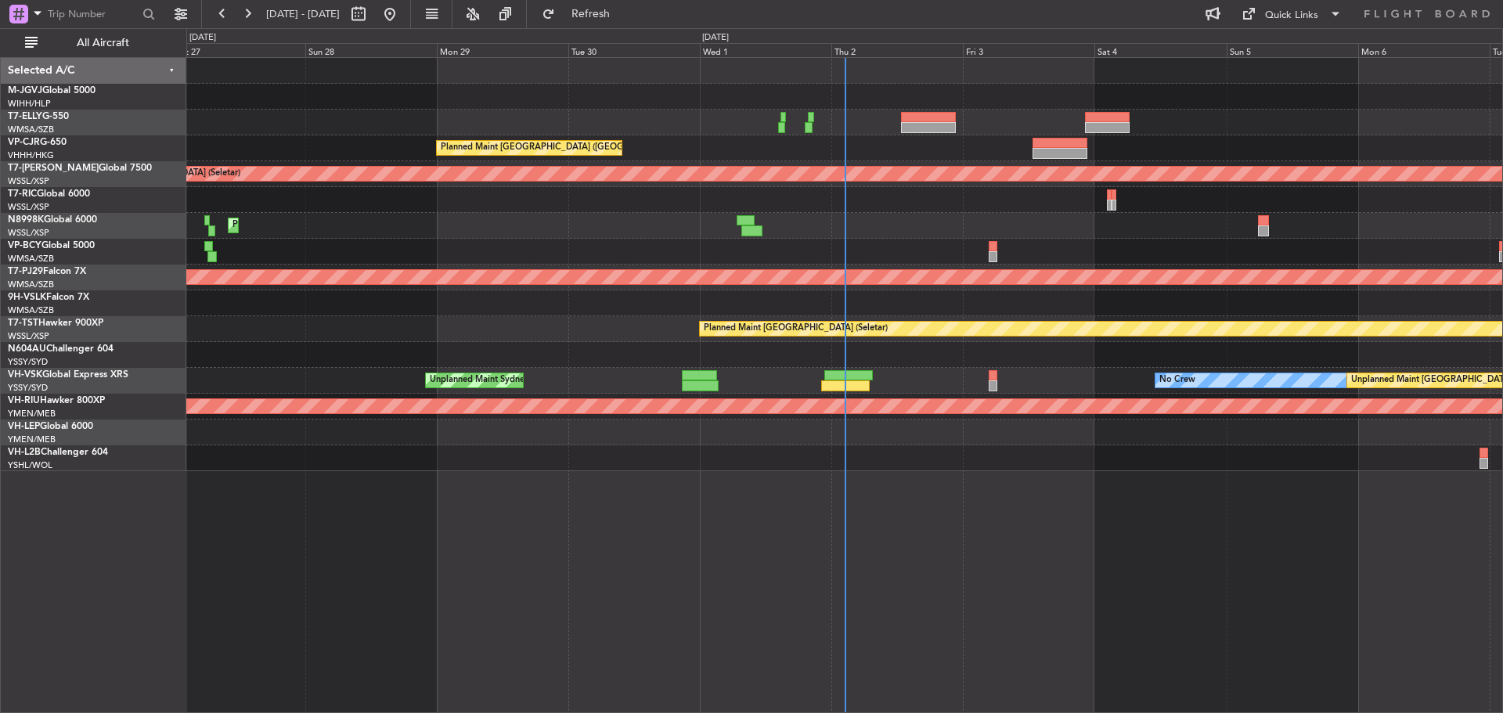  Describe the element at coordinates (49, 194) in the screenshot. I see `a: T7-RICGlobal 6000` at that location.